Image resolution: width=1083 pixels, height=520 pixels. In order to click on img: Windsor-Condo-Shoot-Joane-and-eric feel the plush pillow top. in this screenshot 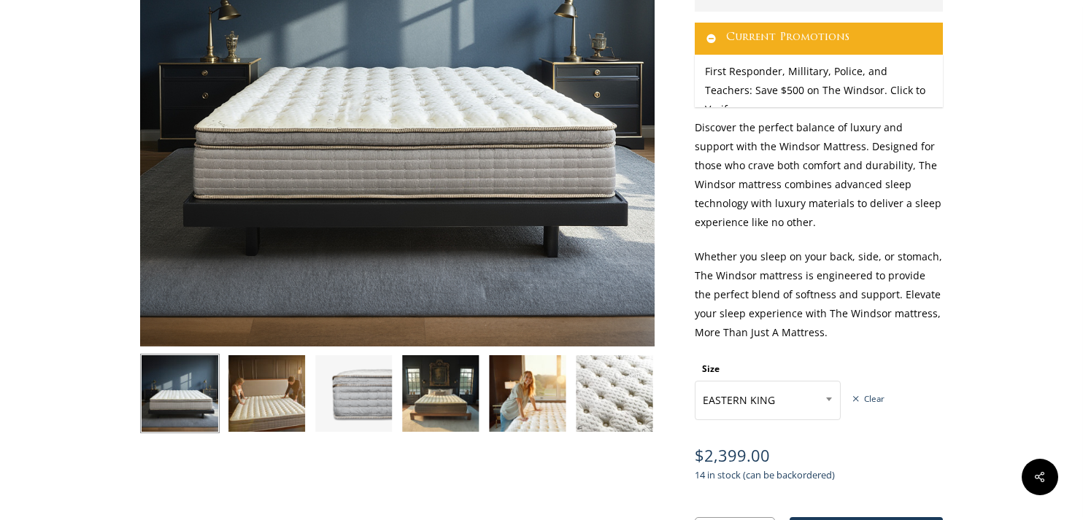, I will do `click(266, 393)`.